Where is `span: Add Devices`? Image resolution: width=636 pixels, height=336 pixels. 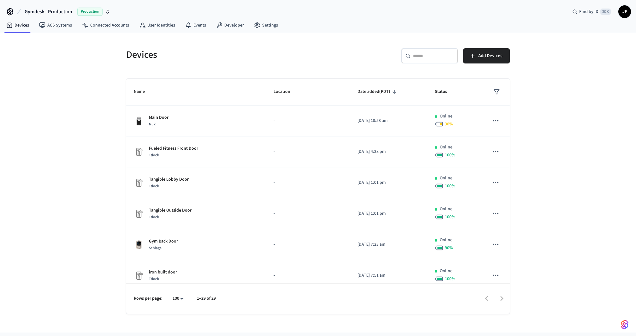
span: Add Devices is located at coordinates (490, 56).